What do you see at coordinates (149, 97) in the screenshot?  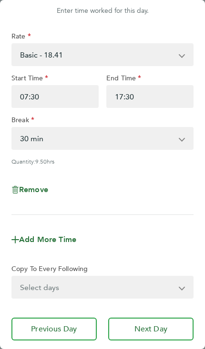 I see `input: E.g. 18:00` at bounding box center [149, 97].